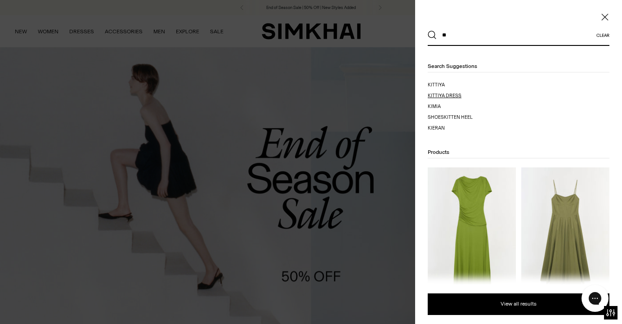  What do you see at coordinates (472, 85) in the screenshot?
I see `a: kittiya` at bounding box center [472, 85].